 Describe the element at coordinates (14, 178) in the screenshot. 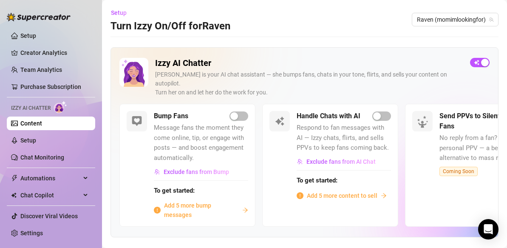

I see `span: thunderbolt` at that location.